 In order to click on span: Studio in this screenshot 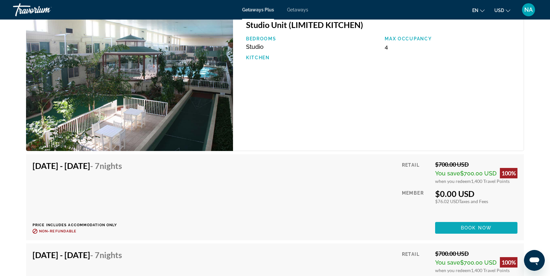, I will do `click(255, 47)`.